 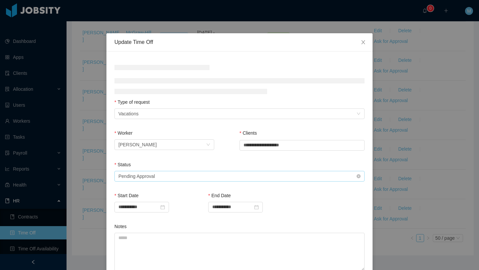 I want to click on button: Close, so click(x=363, y=43).